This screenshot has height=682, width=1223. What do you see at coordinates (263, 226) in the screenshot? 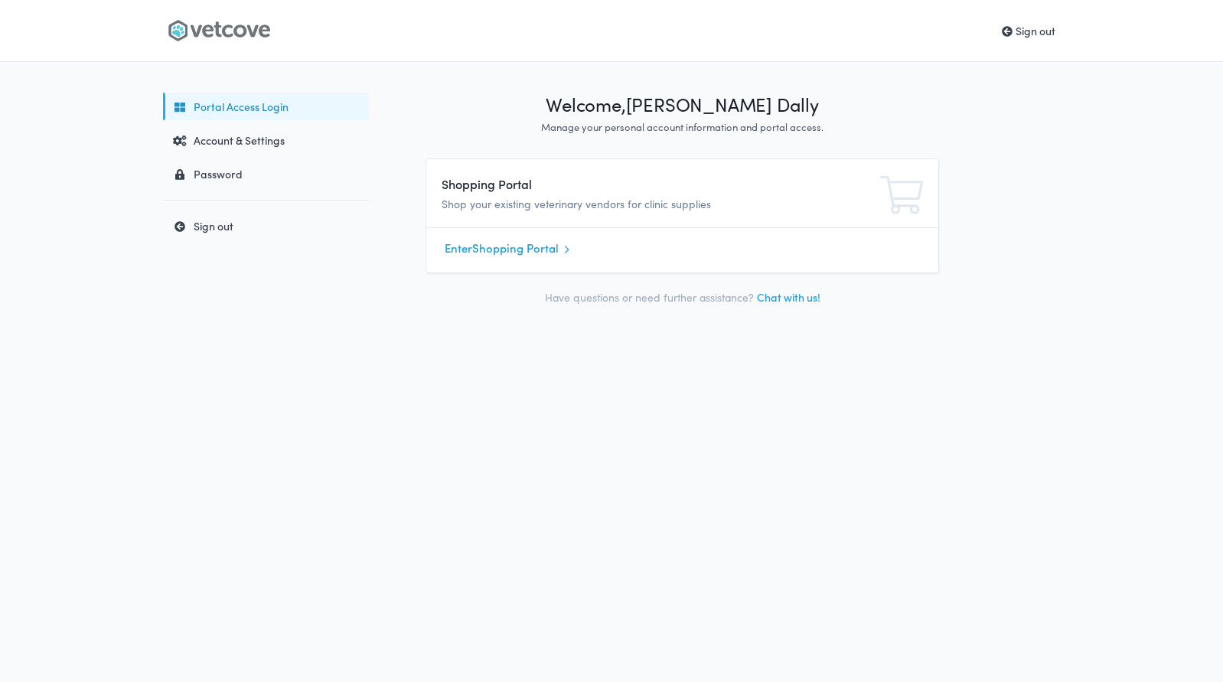
I see `div: Sign out` at bounding box center [263, 226].